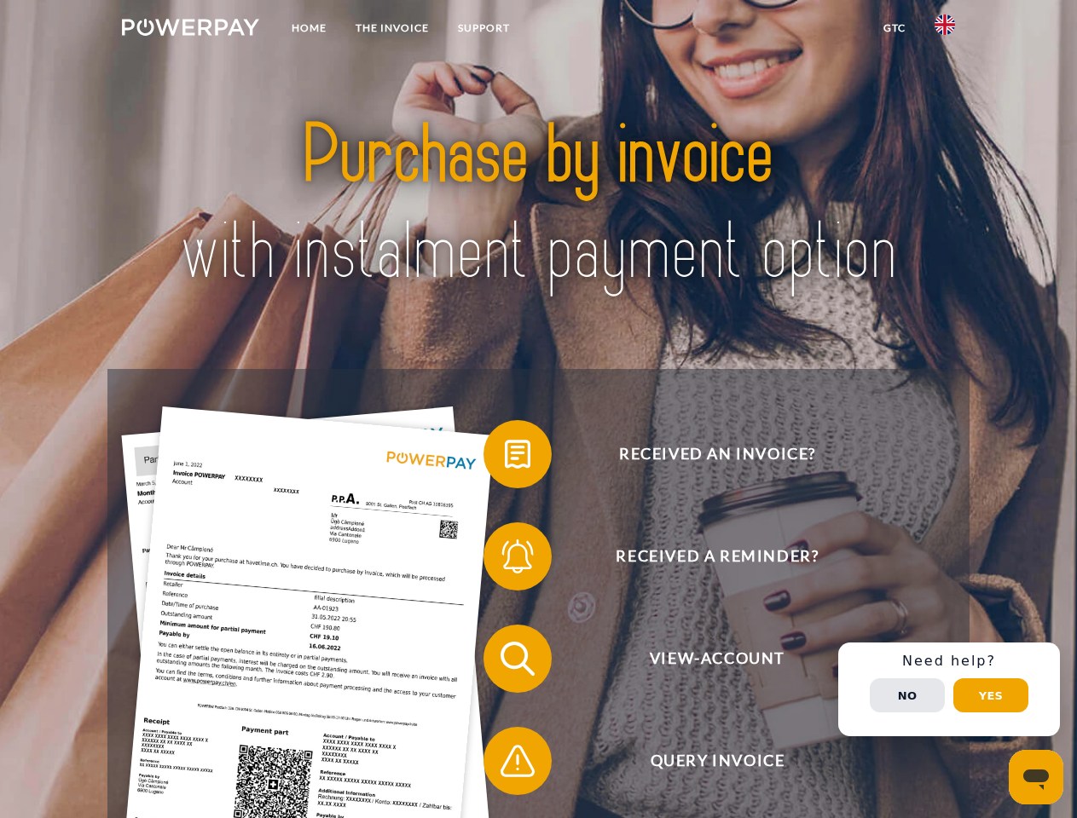 The width and height of the screenshot is (1077, 818). What do you see at coordinates (705, 659) in the screenshot?
I see `button: View-Account` at bounding box center [705, 659].